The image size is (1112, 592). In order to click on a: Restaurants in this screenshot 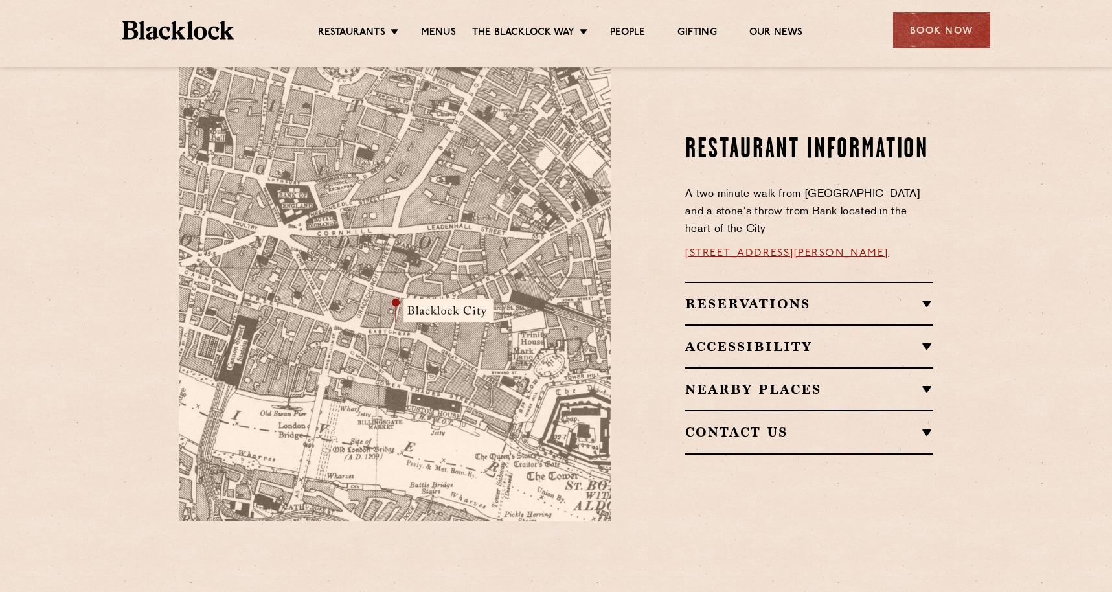, I will do `click(352, 34)`.